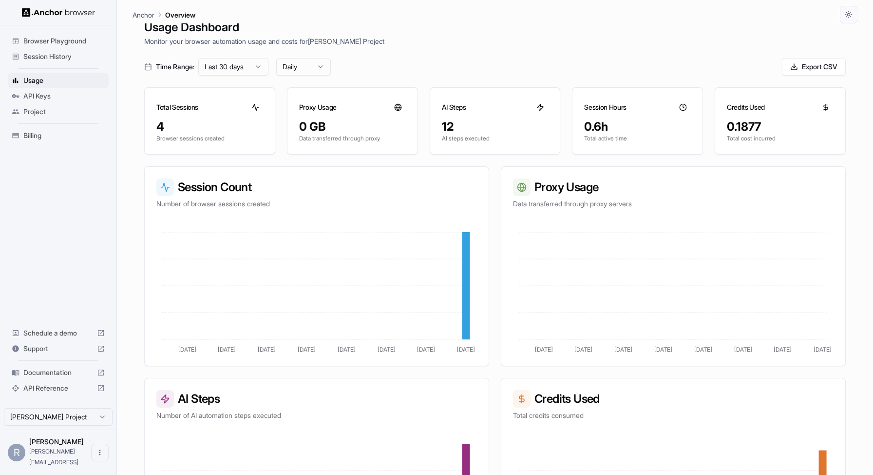 This screenshot has width=873, height=475. I want to click on div: Browser Playground, so click(58, 41).